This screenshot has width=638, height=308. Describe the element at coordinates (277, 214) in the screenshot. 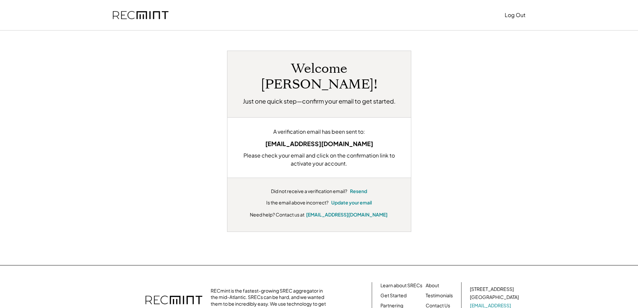

I see `div: Need help? Contact us at` at that location.